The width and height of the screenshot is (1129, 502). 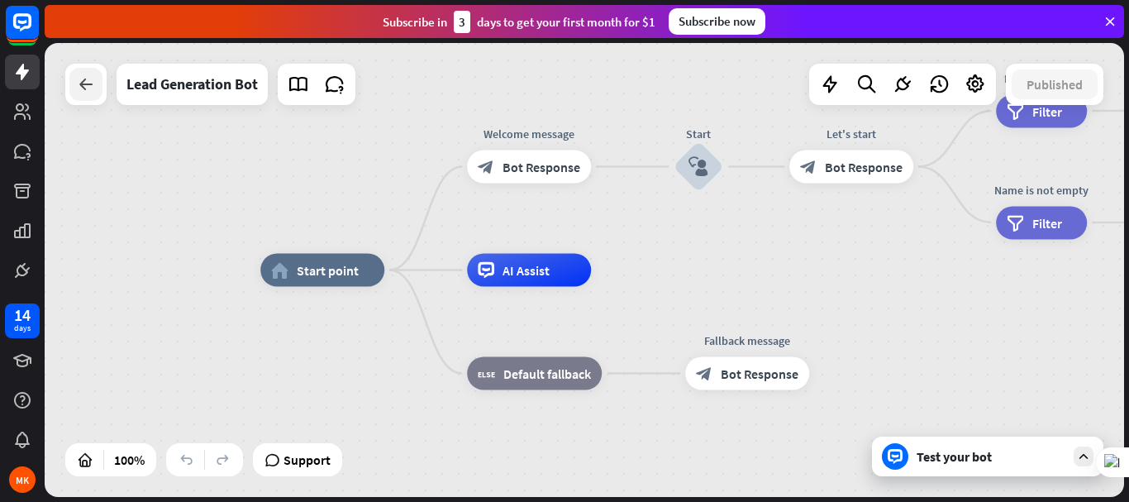 I want to click on div: Subscribe now, so click(x=716, y=21).